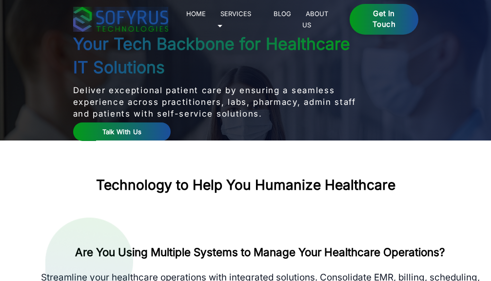  Describe the element at coordinates (234, 19) in the screenshot. I see `a: Services 🞃` at that location.